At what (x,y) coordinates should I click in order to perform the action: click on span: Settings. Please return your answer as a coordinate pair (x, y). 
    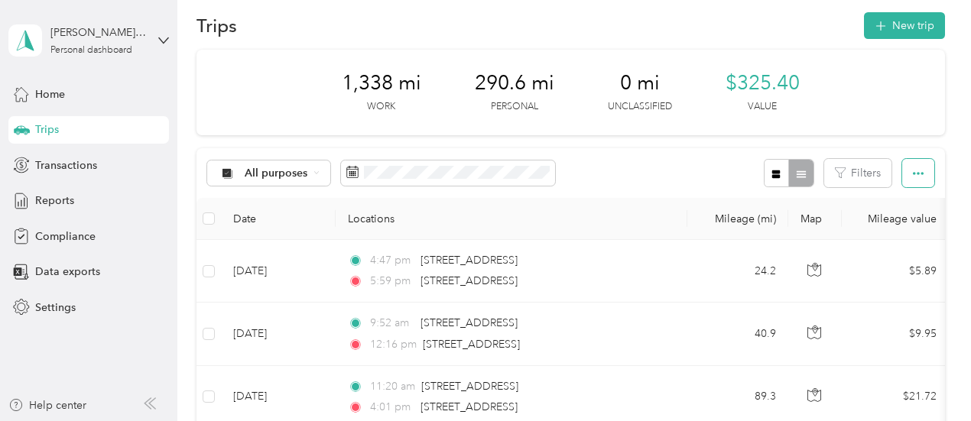
    Looking at the image, I should click on (55, 307).